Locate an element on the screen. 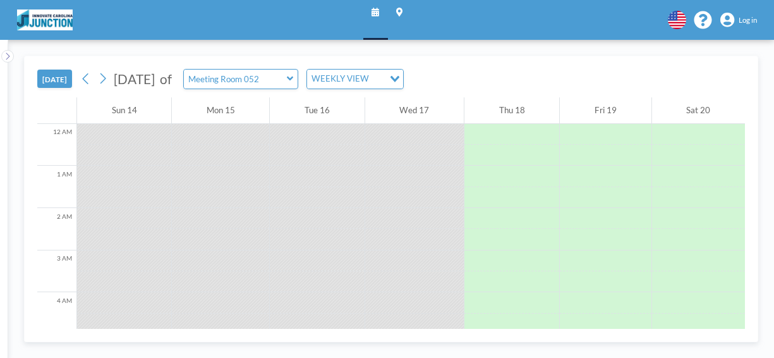  span: WEEKLY VIEW is located at coordinates (341, 79).